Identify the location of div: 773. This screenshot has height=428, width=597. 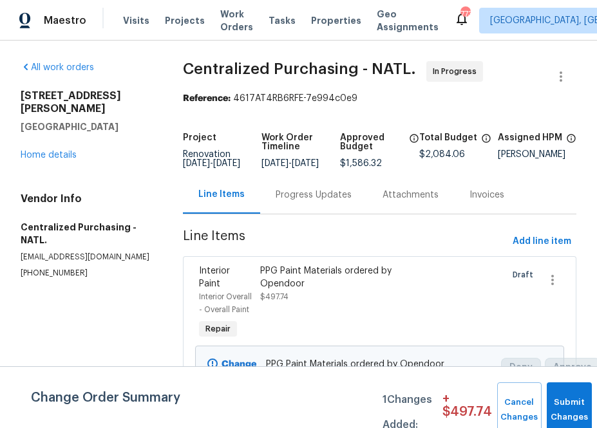
(465, 14).